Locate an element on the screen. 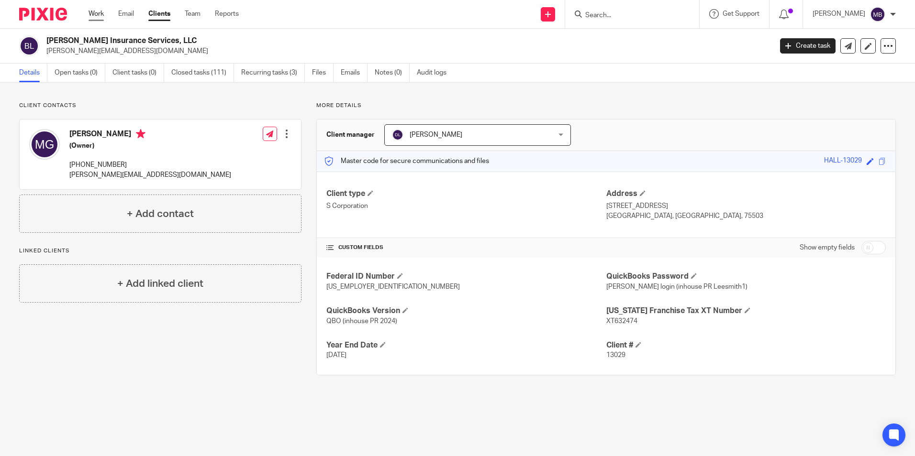  p: S Corporation is located at coordinates (466, 206).